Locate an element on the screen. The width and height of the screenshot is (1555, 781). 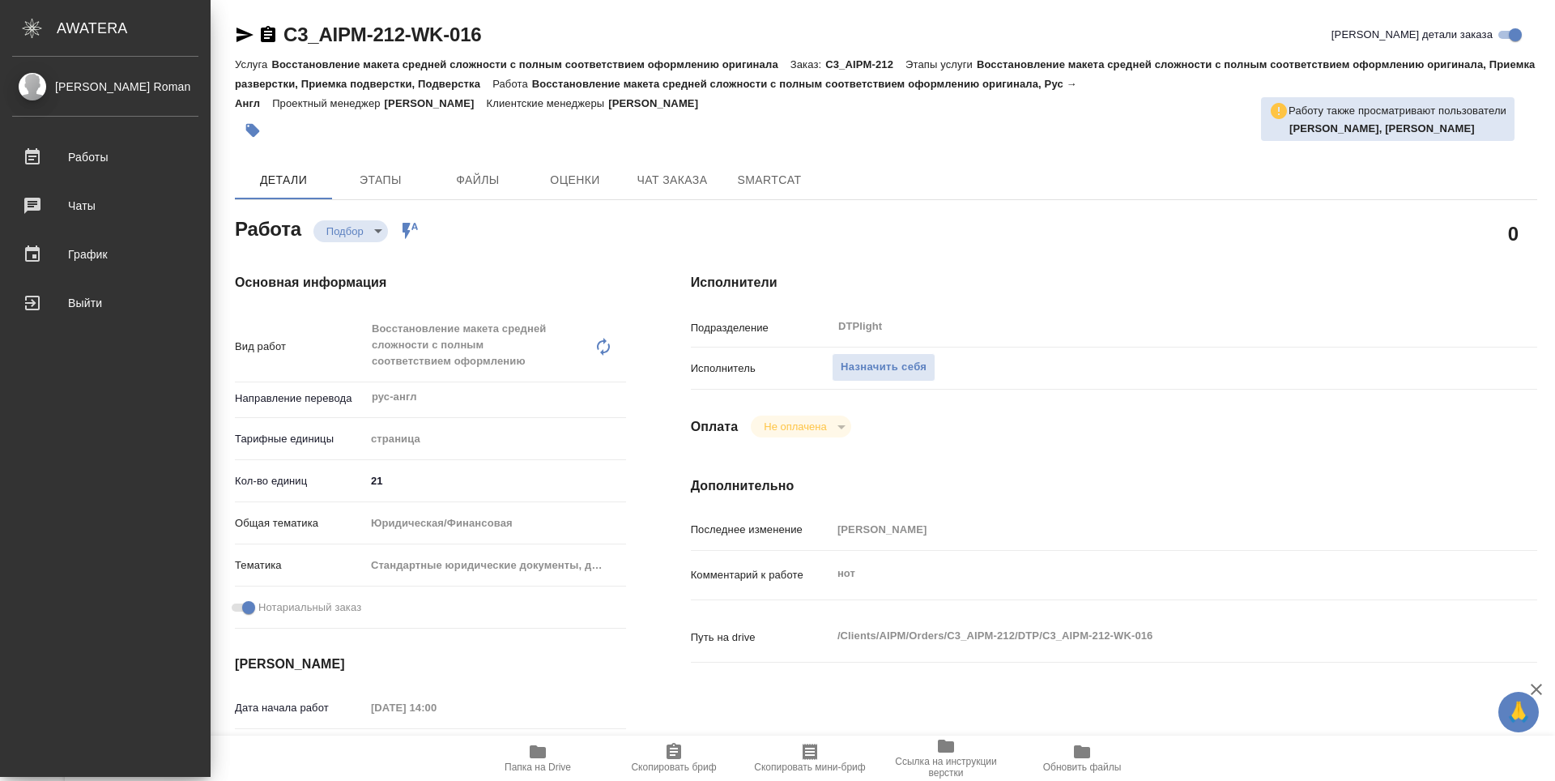
p: Направление перевода is located at coordinates (300, 398).